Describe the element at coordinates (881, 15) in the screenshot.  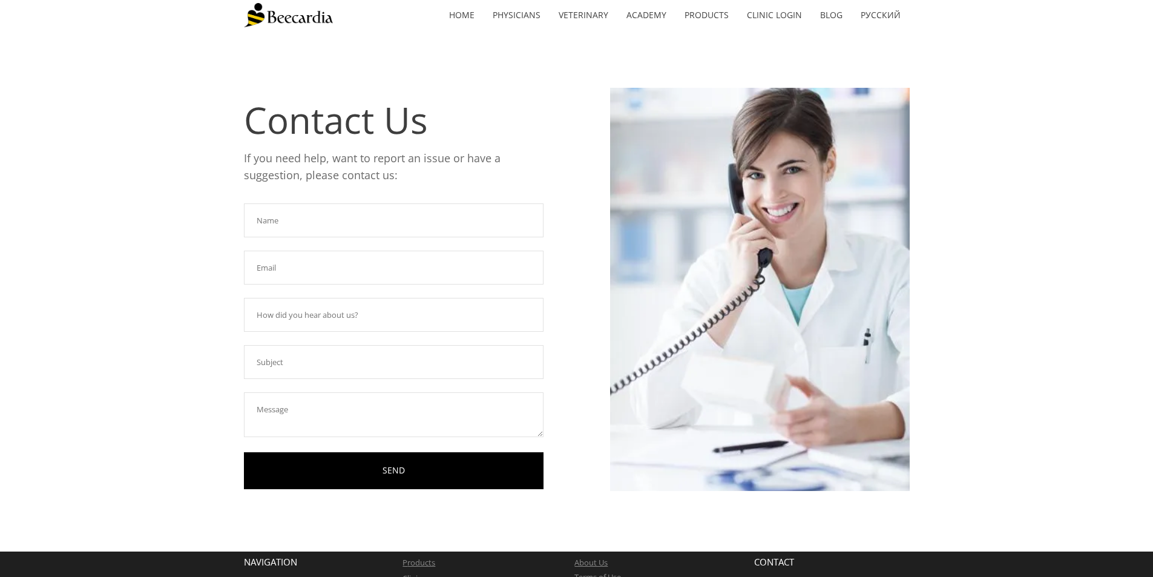
I see `a: Русский` at that location.